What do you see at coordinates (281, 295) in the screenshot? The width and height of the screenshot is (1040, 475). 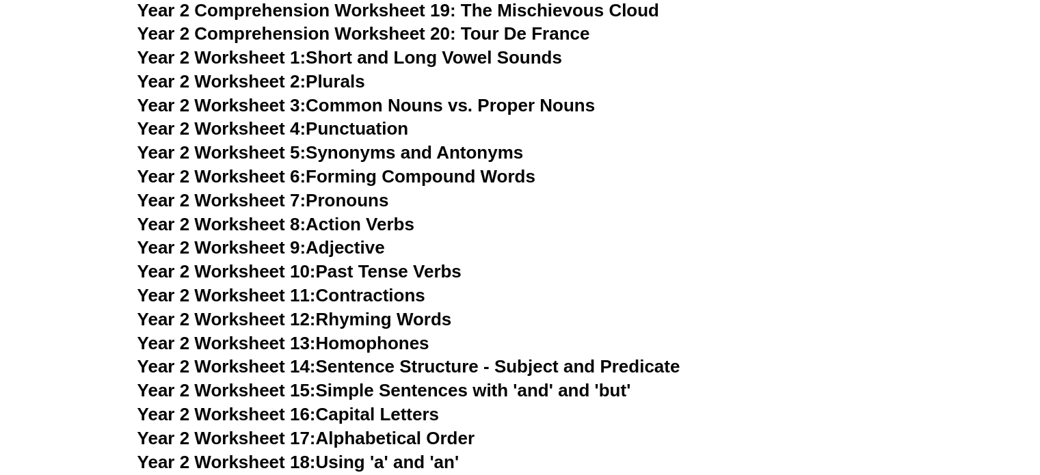 I see `a: Year 2 Worksheet 11:Contractions` at bounding box center [281, 295].